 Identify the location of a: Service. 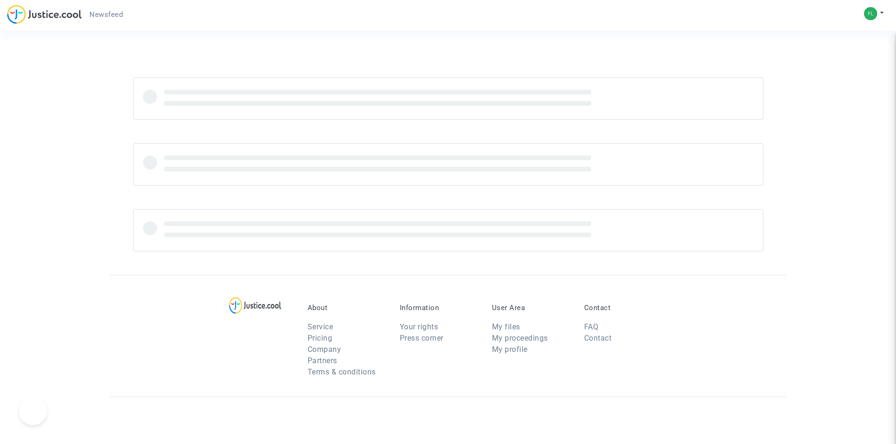
(320, 327).